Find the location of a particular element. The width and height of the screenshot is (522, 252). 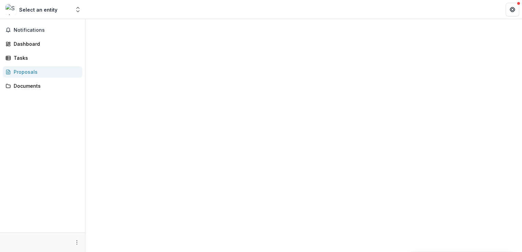

div: Tasks is located at coordinates (45, 58).